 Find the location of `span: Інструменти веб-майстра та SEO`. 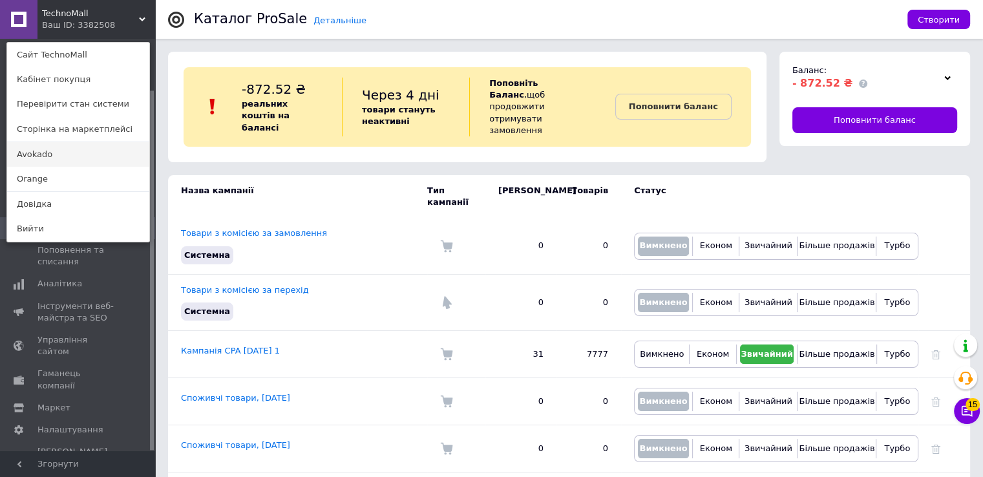

span: Інструменти веб-майстра та SEO is located at coordinates (78, 312).